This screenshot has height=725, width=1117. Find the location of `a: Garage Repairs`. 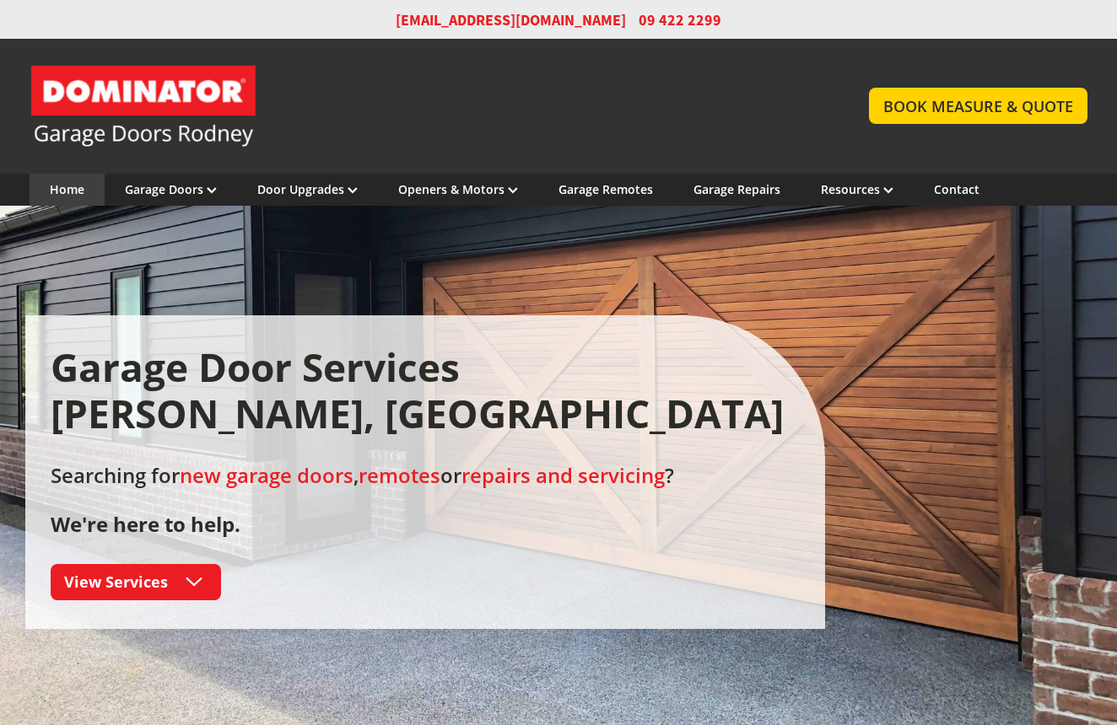

a: Garage Repairs is located at coordinates (736, 189).